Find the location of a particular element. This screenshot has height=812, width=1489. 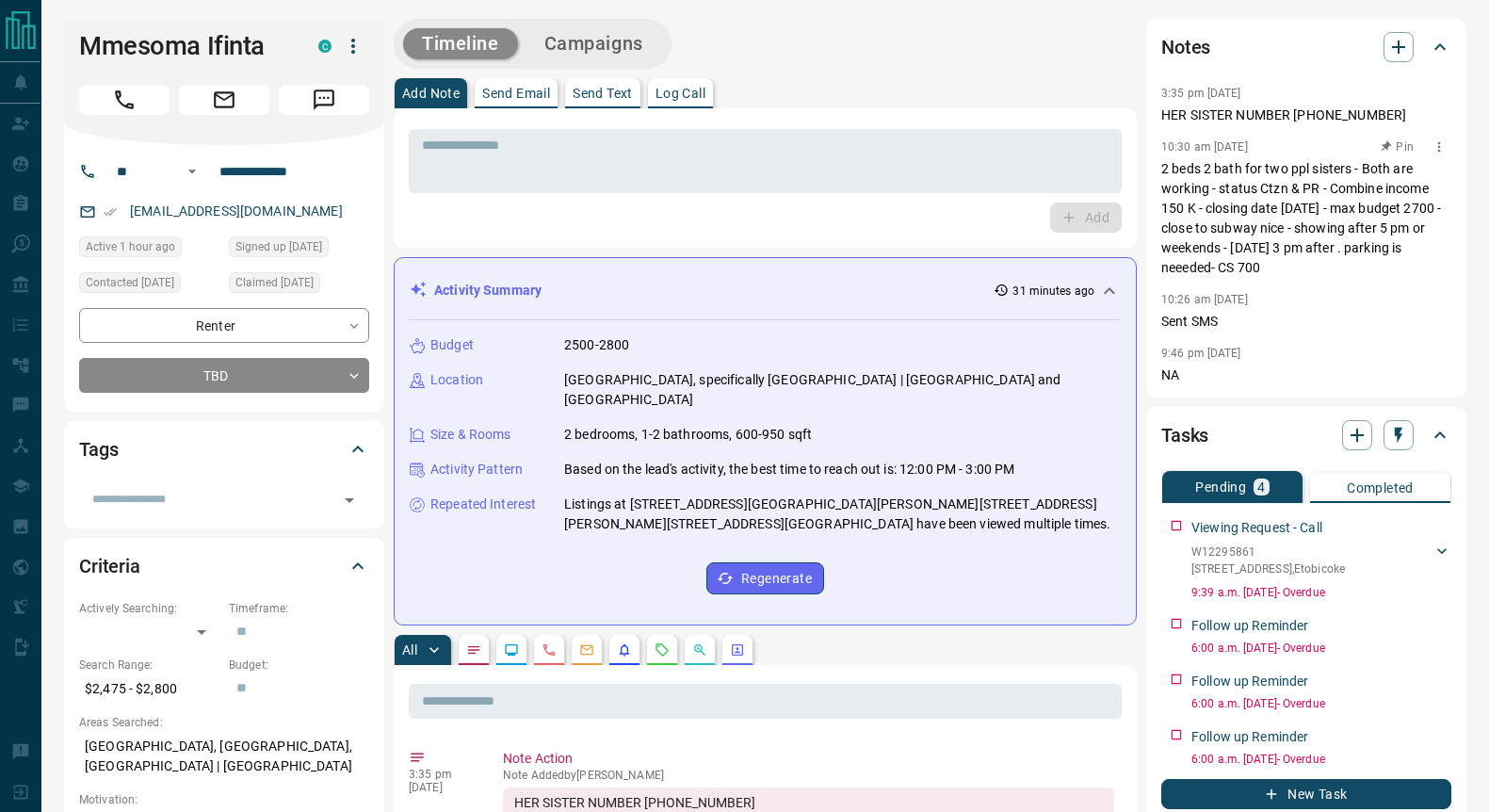

button: Timeline is located at coordinates (461, 43).